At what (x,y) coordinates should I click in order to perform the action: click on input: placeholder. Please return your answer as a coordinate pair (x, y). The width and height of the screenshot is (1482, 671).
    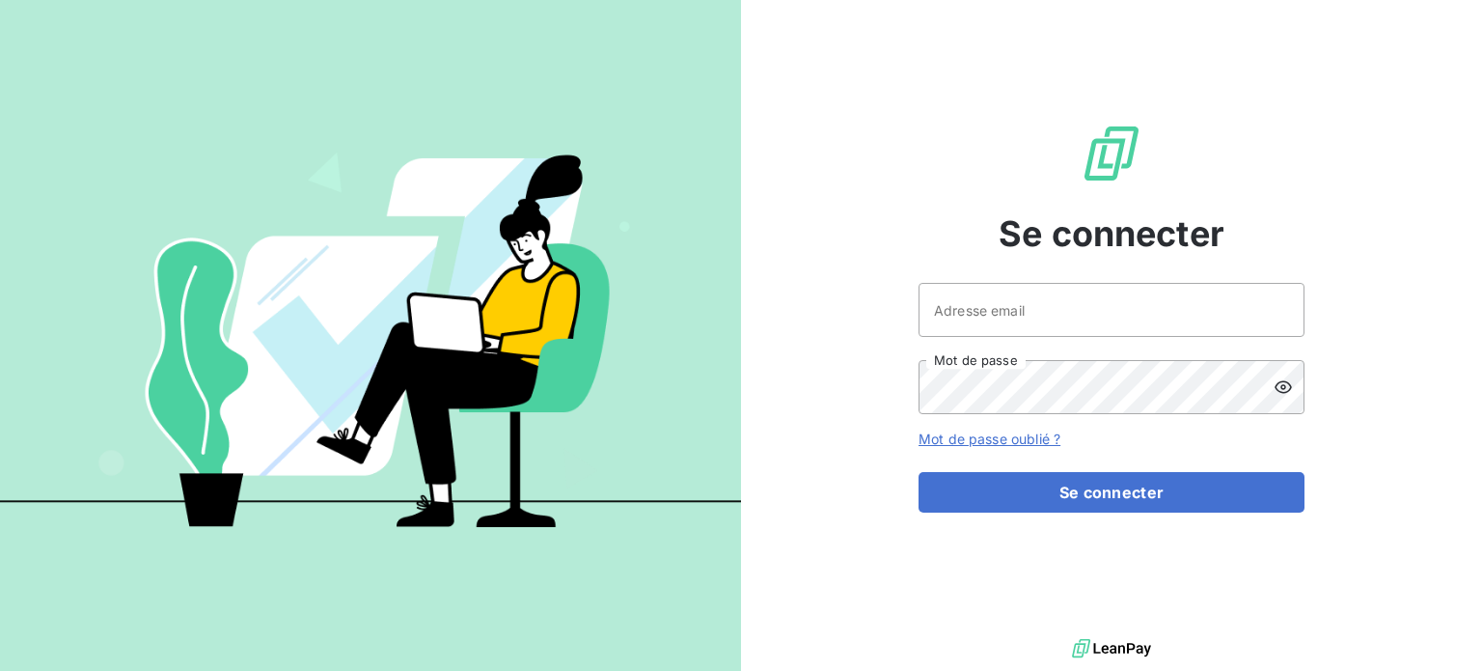
    Looking at the image, I should click on (1112, 310).